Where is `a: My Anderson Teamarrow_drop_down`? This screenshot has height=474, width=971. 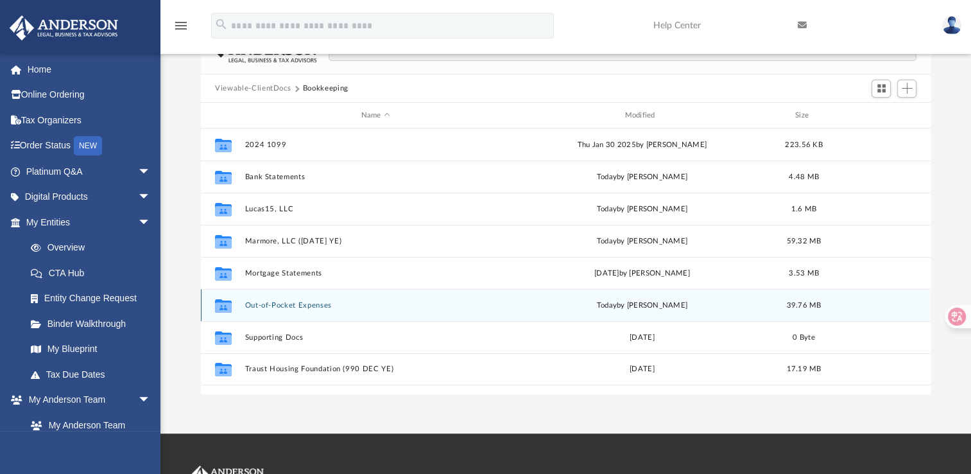 a: My Anderson Teamarrow_drop_down is located at coordinates (86, 400).